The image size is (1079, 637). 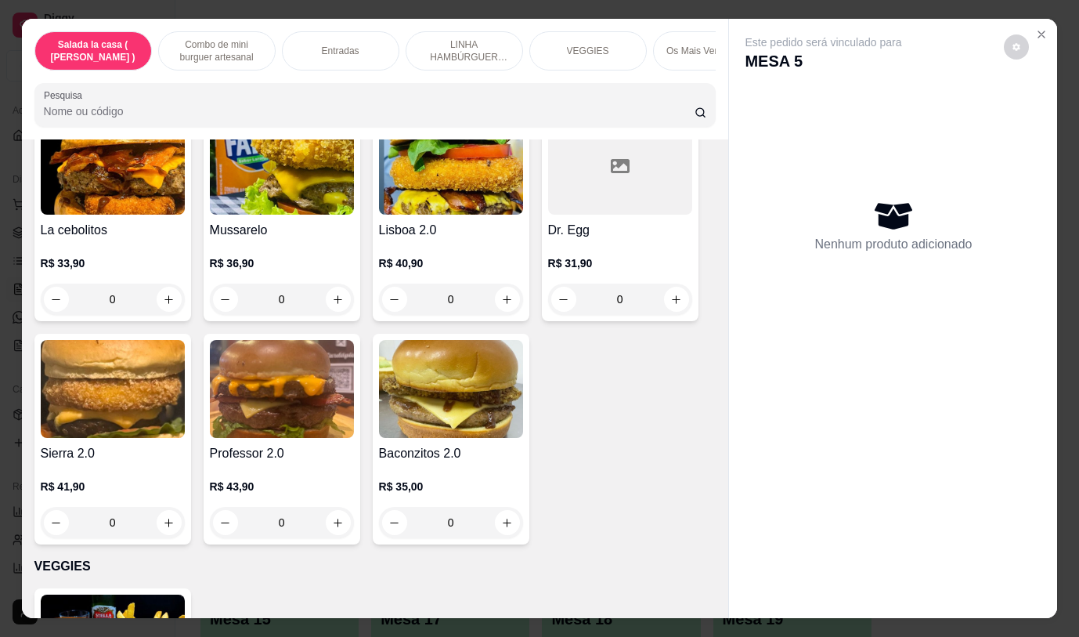 What do you see at coordinates (341, 51) in the screenshot?
I see `p: Entradas` at bounding box center [341, 51].